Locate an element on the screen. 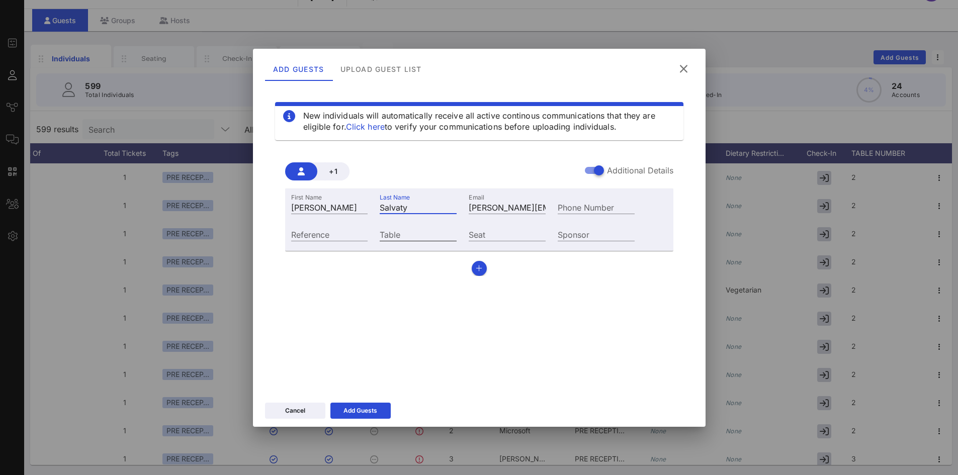 This screenshot has height=475, width=958. a: Click here is located at coordinates (365, 127).